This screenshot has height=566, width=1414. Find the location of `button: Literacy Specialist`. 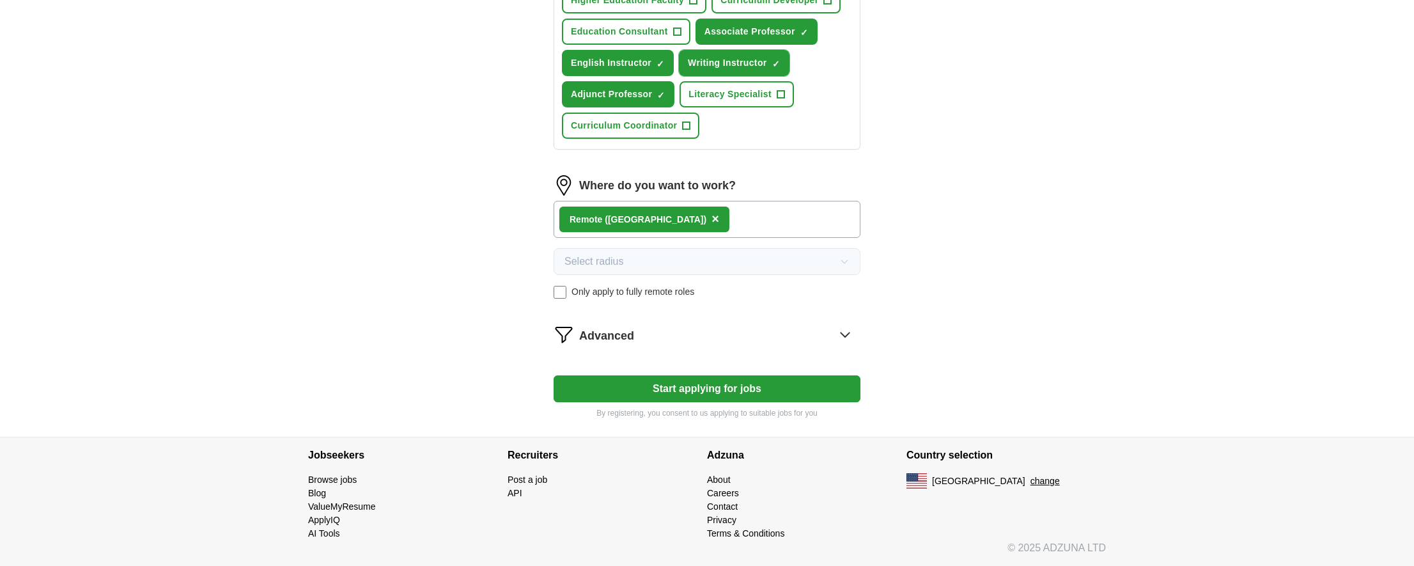

button: Literacy Specialist is located at coordinates (736, 94).